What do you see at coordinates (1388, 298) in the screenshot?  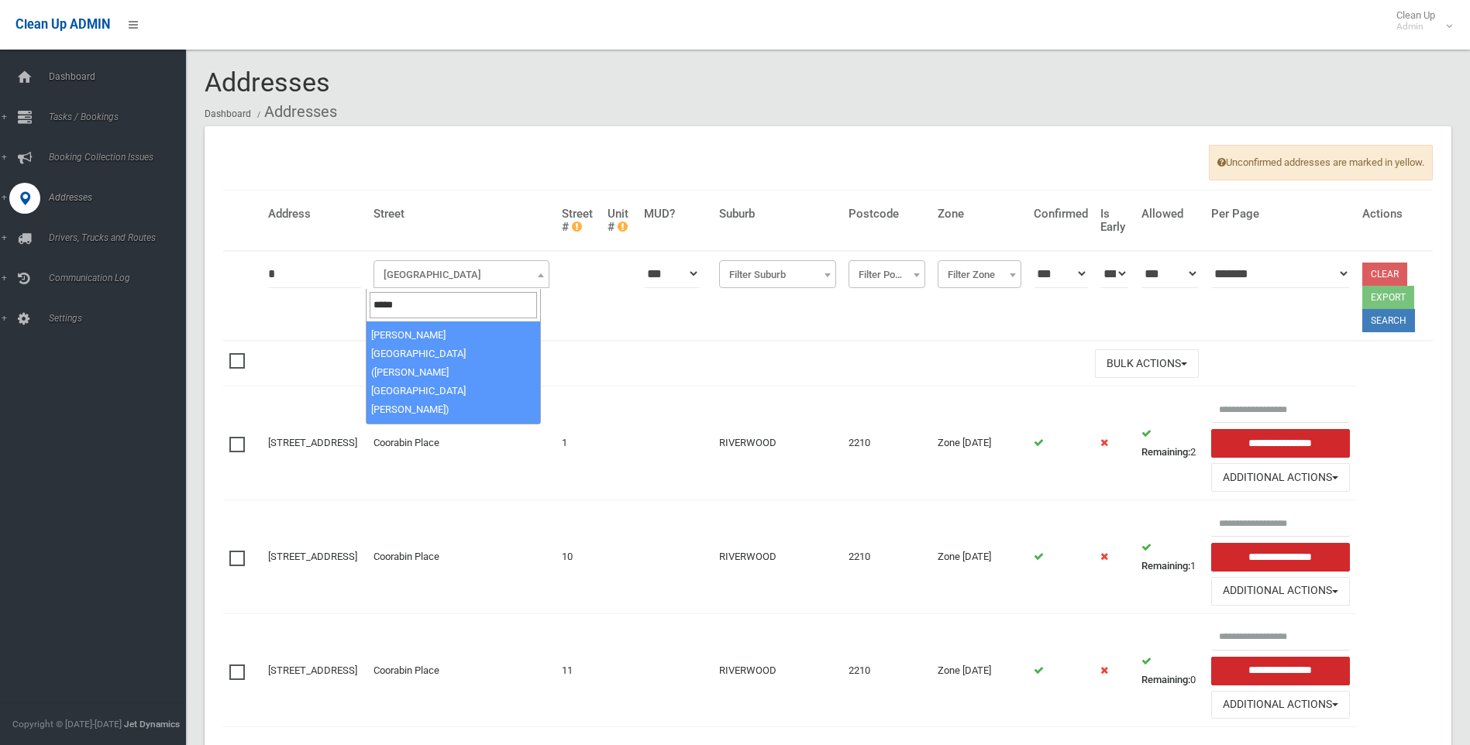 I see `button: Export` at bounding box center [1388, 298].